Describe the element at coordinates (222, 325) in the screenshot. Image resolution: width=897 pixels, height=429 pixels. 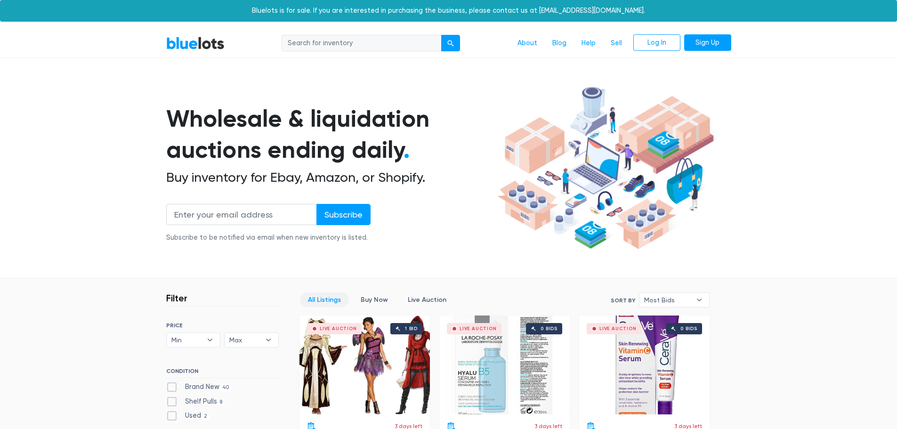
I see `h6: PRICE` at that location.